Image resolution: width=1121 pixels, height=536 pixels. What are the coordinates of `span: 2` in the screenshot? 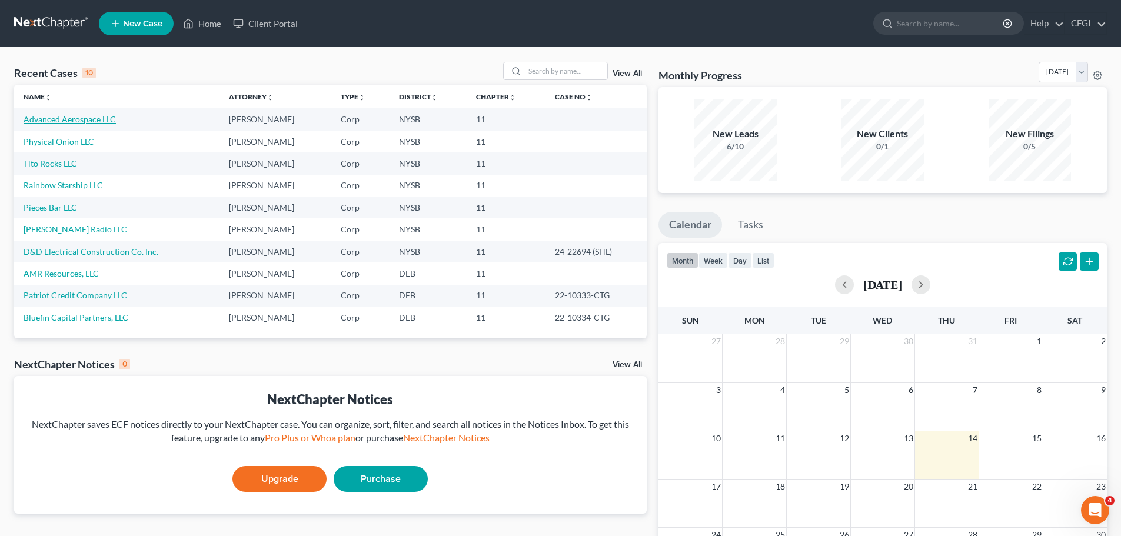 It's located at (1104, 341).